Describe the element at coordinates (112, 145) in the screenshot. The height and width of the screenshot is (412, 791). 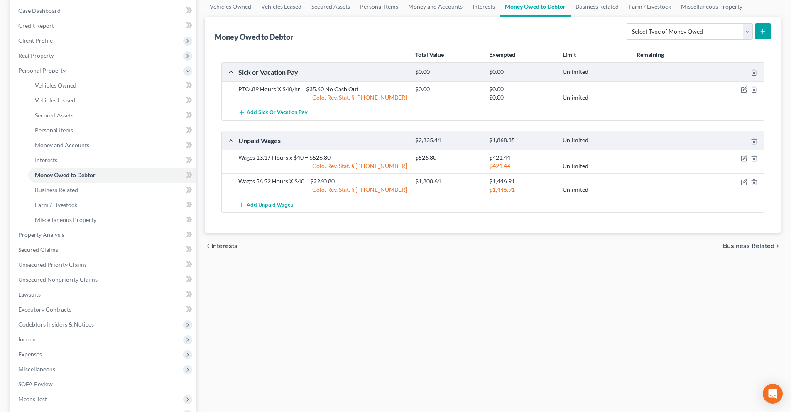
I see `a: Money and Accounts` at that location.